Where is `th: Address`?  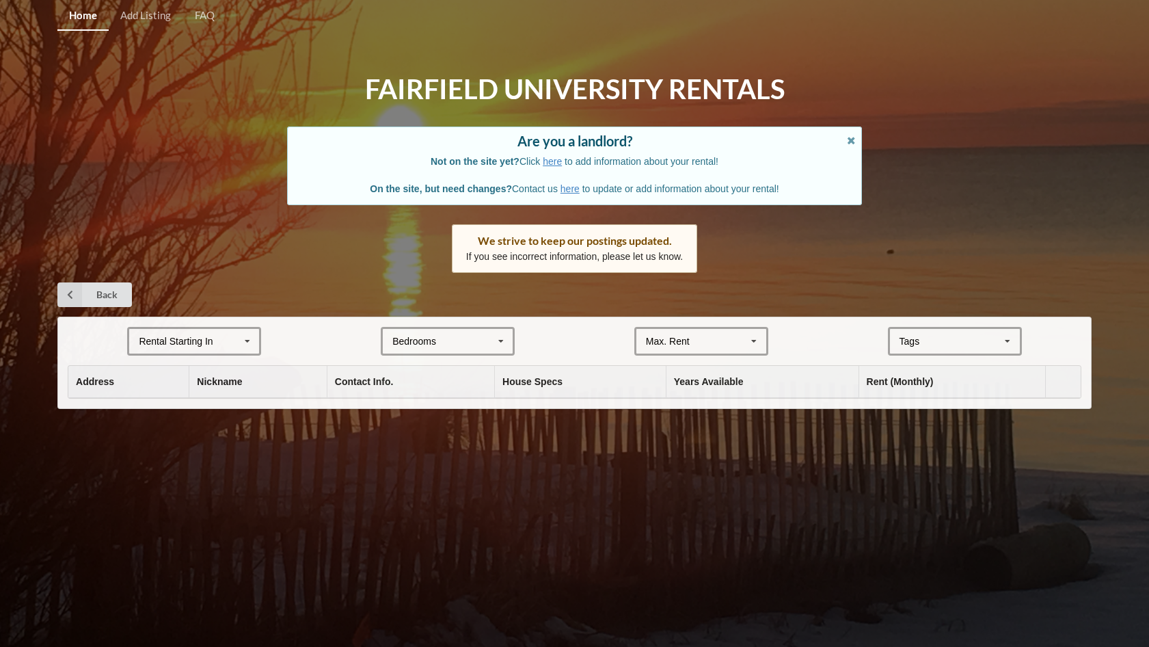
th: Address is located at coordinates (128, 381).